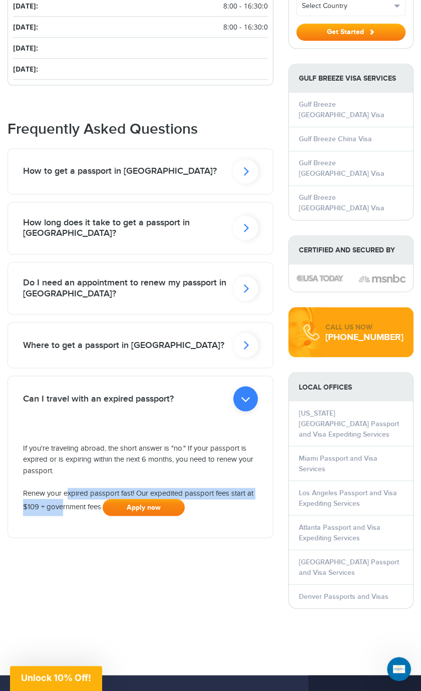  What do you see at coordinates (343, 596) in the screenshot?
I see `a: Denver Passports and Visas` at bounding box center [343, 596].